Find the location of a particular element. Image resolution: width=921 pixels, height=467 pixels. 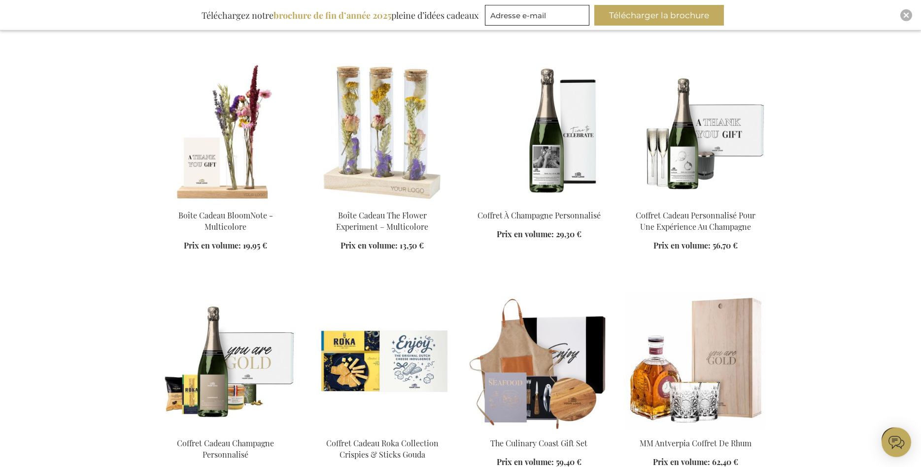

div: Close is located at coordinates (907, 15).